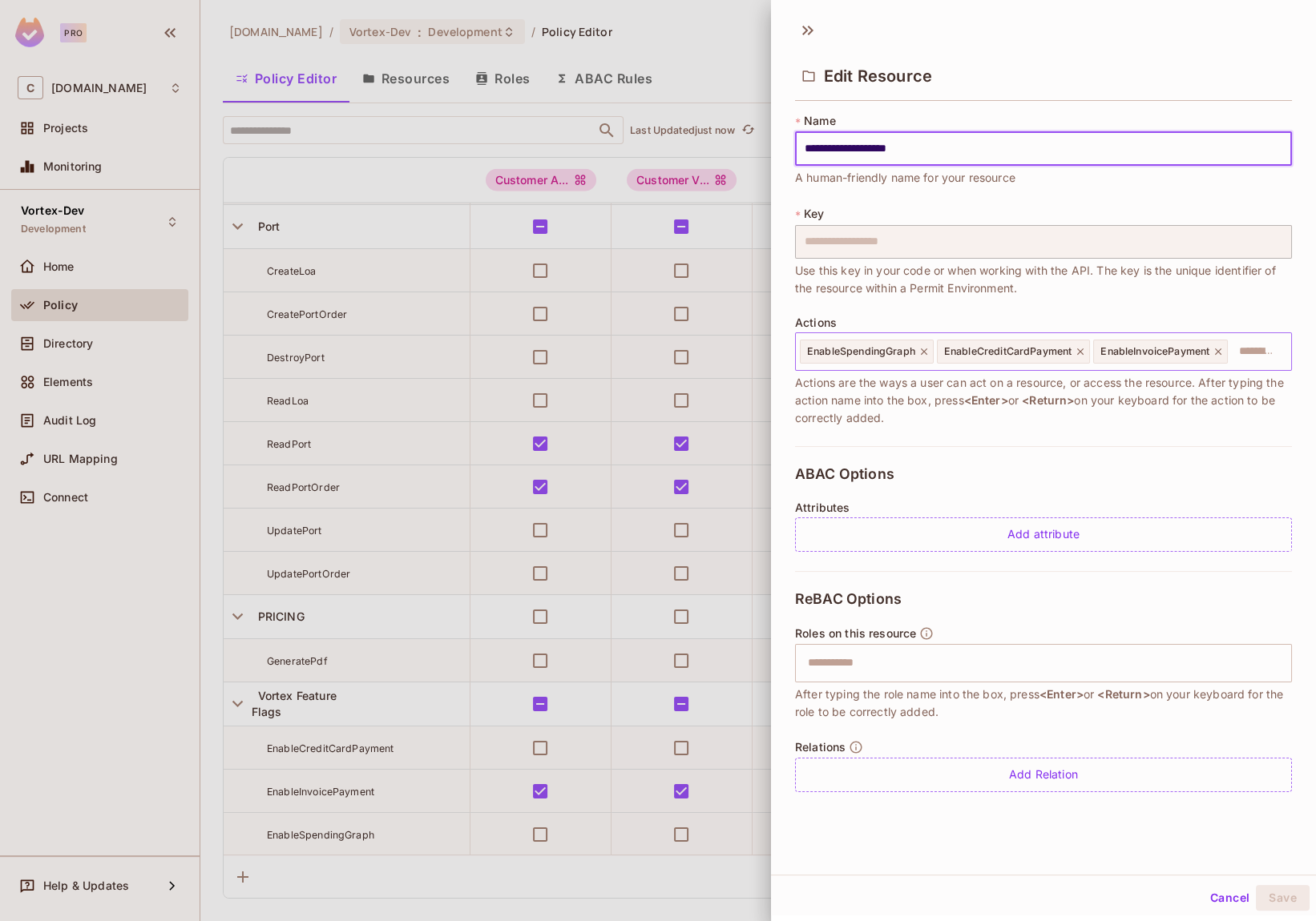 The width and height of the screenshot is (1316, 921). Describe the element at coordinates (1160, 352) in the screenshot. I see `div: EnableInvoicePayment` at that location.